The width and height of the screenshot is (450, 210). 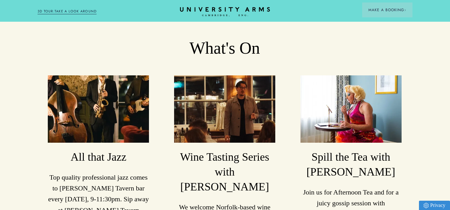 I want to click on img: image-355bcd608be52875649006e991f2f084e25f54a8-2832x1361-jpg, so click(x=225, y=109).